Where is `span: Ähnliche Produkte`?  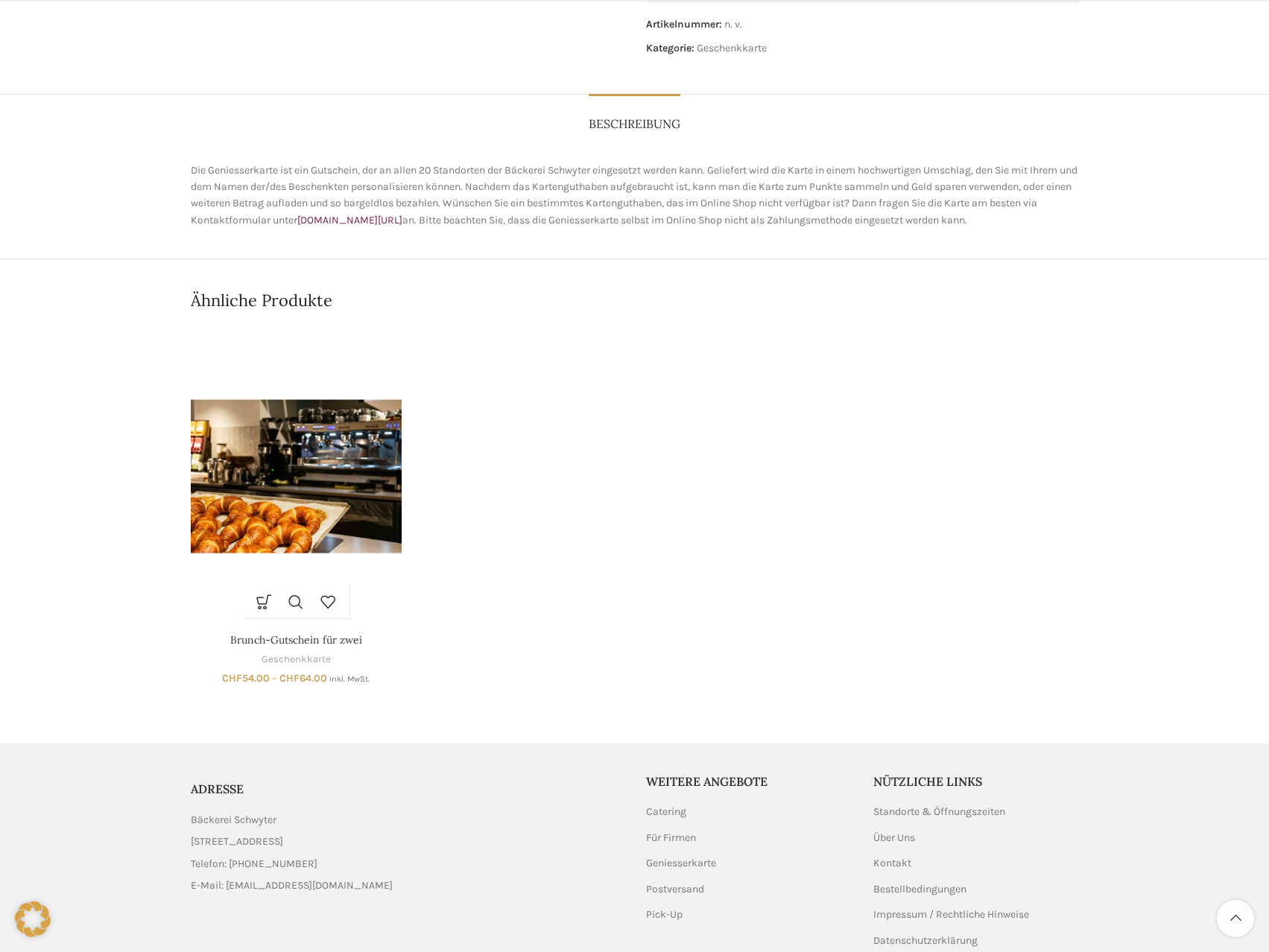 span: Ähnliche Produkte is located at coordinates (262, 300).